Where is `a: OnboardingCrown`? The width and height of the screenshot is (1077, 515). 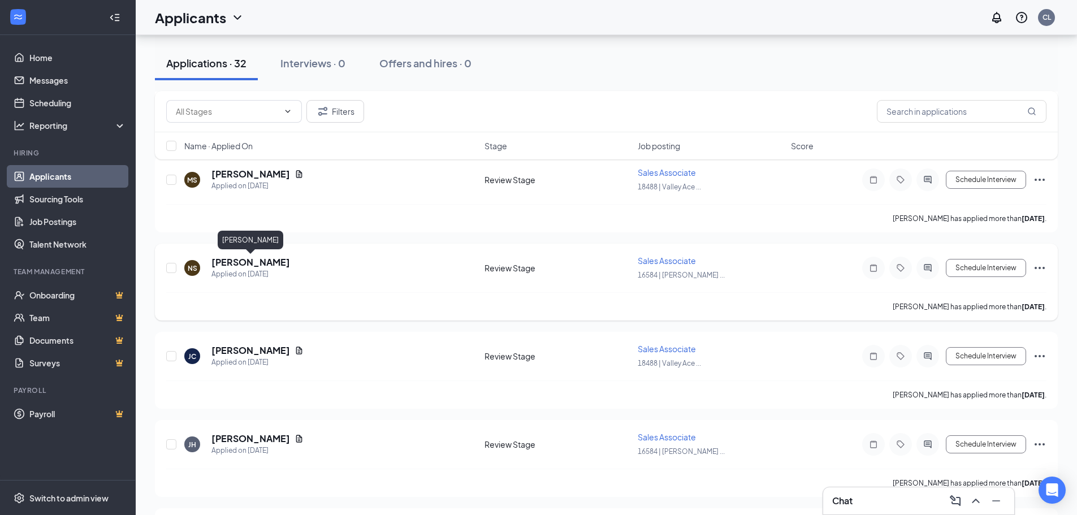
a: OnboardingCrown is located at coordinates (77, 295).